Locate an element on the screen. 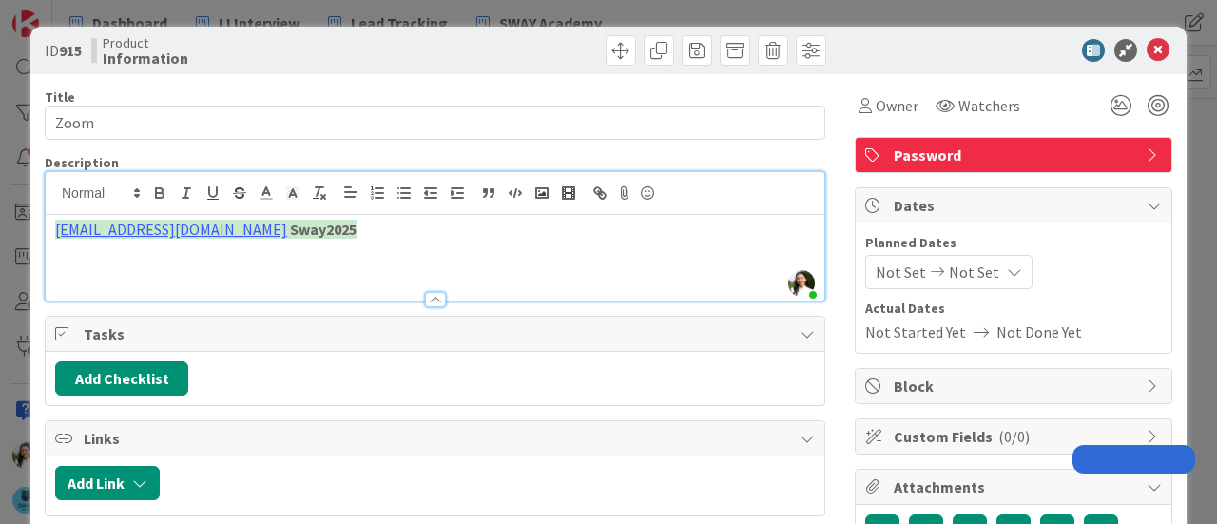 This screenshot has width=1217, height=524. span: Custom Fields is located at coordinates (1015, 436).